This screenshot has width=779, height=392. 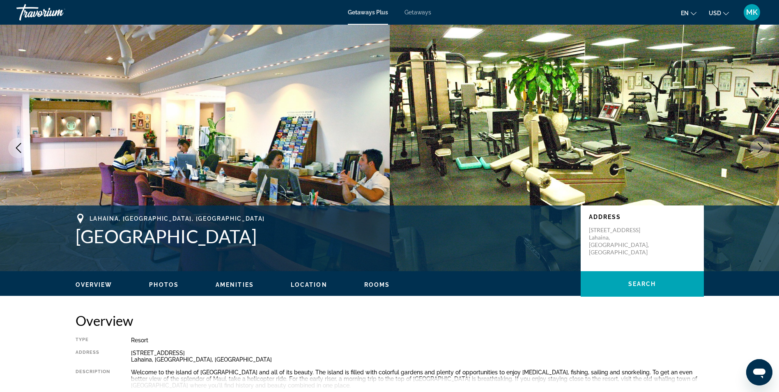 I want to click on span: Location, so click(x=309, y=285).